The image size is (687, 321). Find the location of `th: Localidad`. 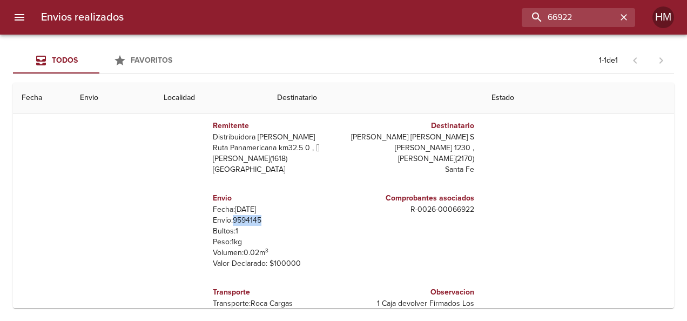

th: Localidad is located at coordinates (212, 98).